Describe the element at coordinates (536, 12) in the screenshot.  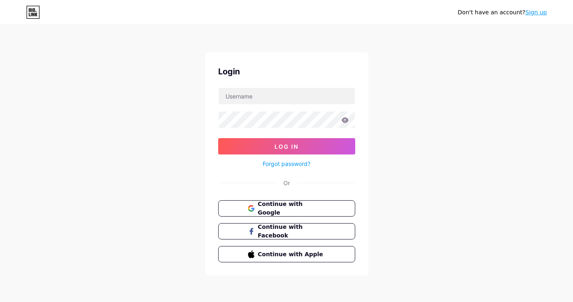
I see `a: Sign up` at that location.